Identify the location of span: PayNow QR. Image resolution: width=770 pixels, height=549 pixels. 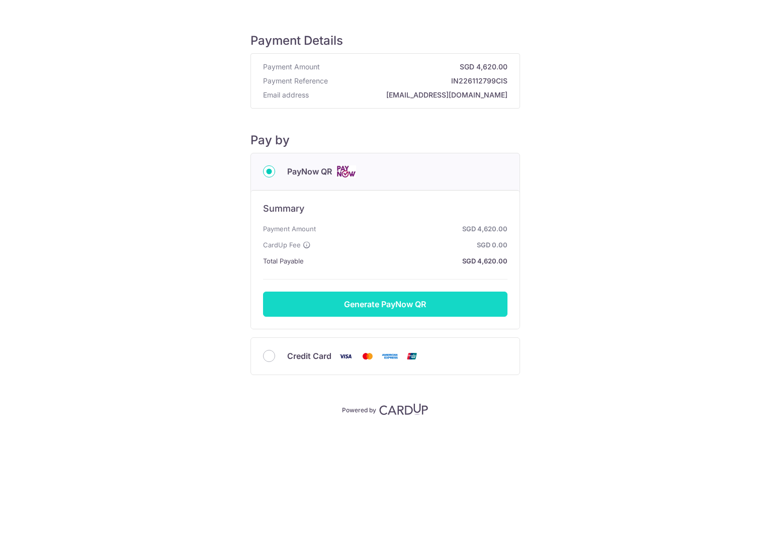
(309, 171).